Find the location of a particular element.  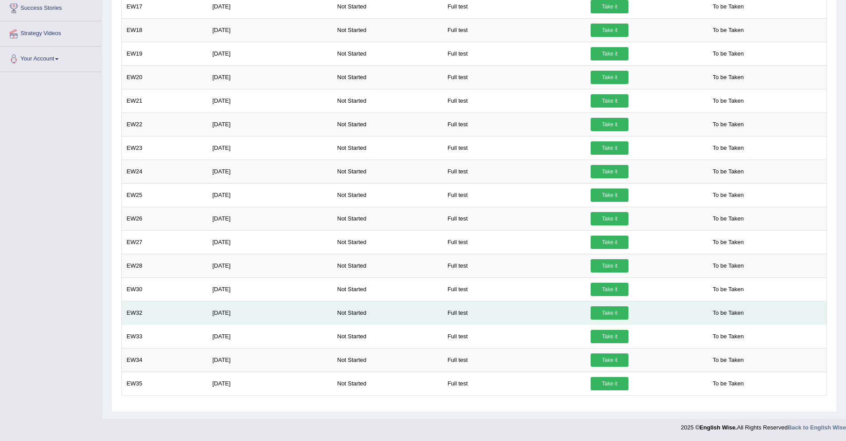

td: EW18 is located at coordinates (165, 30).